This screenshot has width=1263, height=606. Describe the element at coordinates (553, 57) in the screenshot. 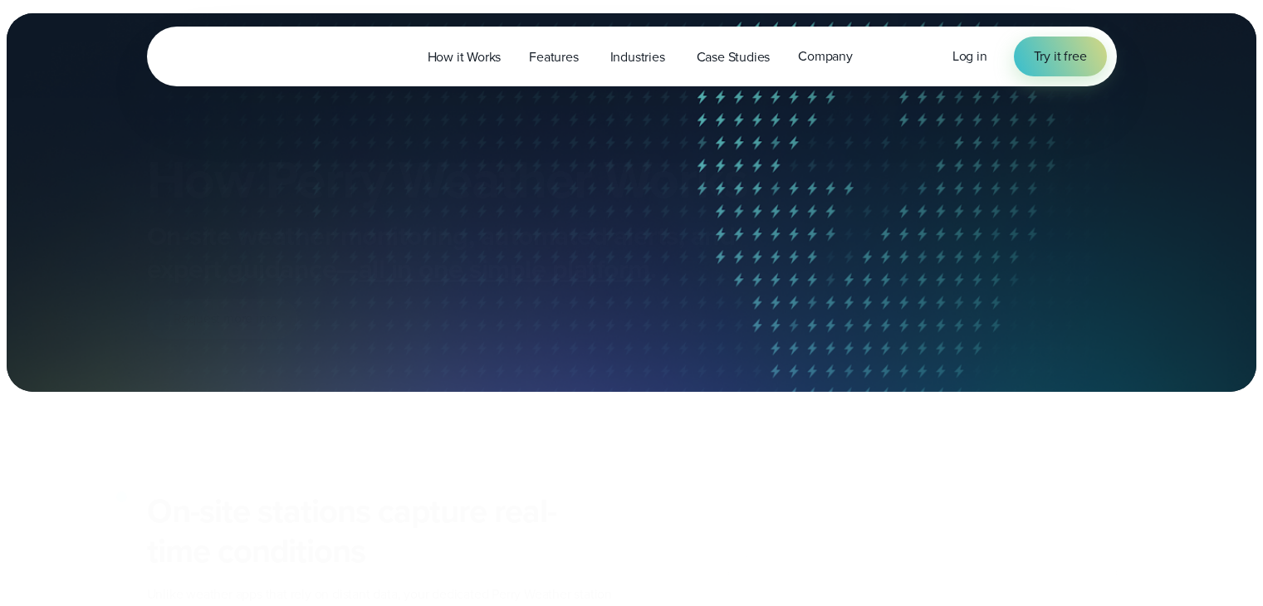

I see `span: Features` at that location.